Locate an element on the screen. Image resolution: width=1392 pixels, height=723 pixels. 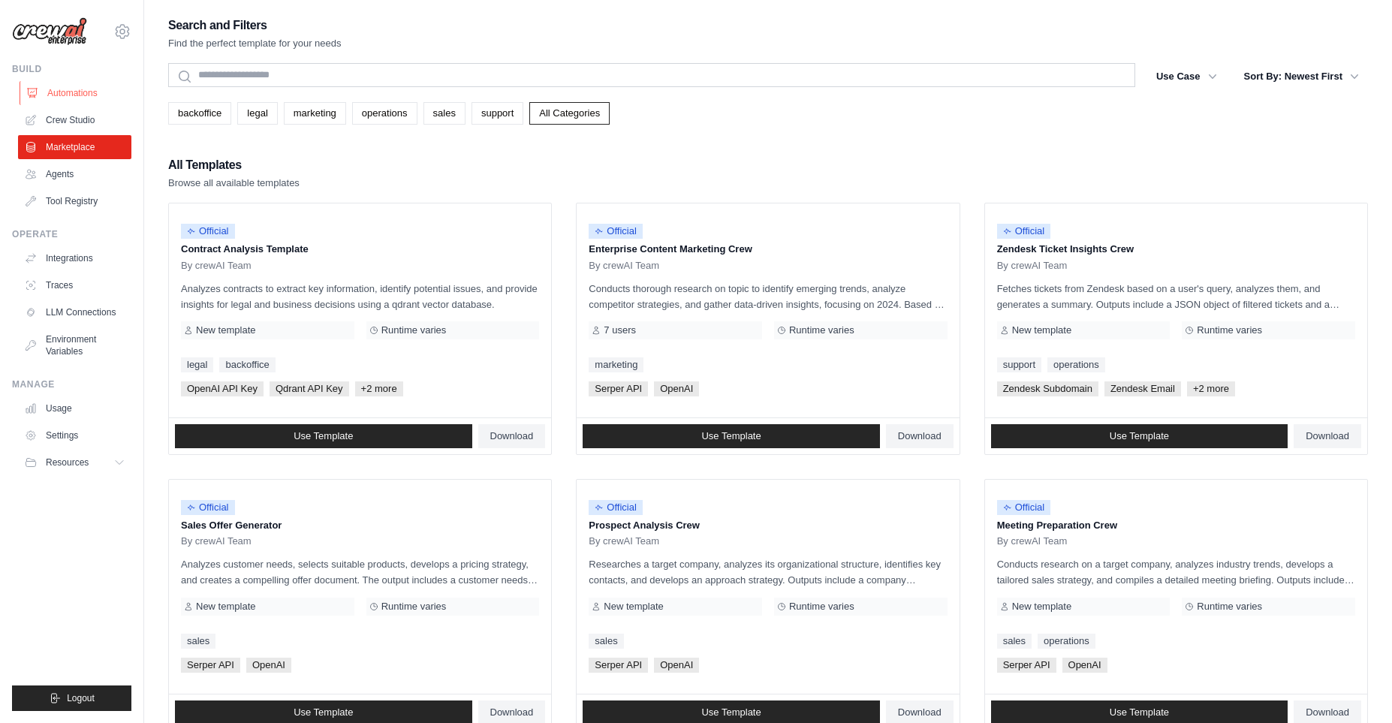
button: Sort By: Newest First is located at coordinates (1301, 77).